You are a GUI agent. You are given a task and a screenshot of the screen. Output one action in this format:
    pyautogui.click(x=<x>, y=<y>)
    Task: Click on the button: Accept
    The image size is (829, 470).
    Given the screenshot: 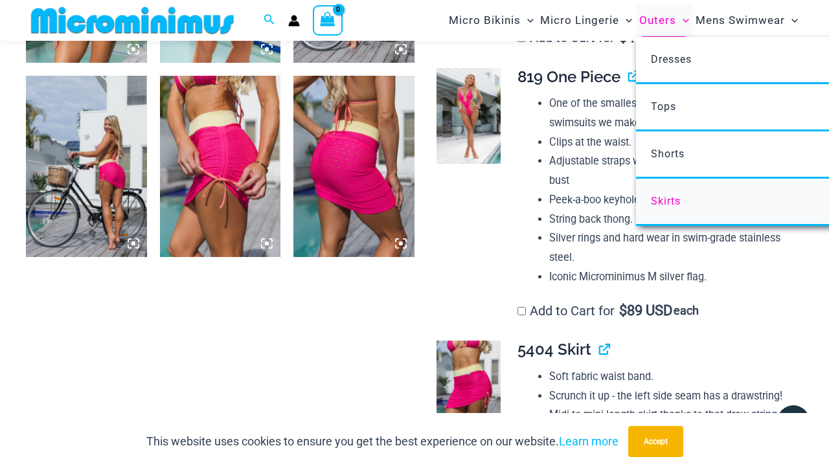 What is the action you would take?
    pyautogui.click(x=656, y=442)
    